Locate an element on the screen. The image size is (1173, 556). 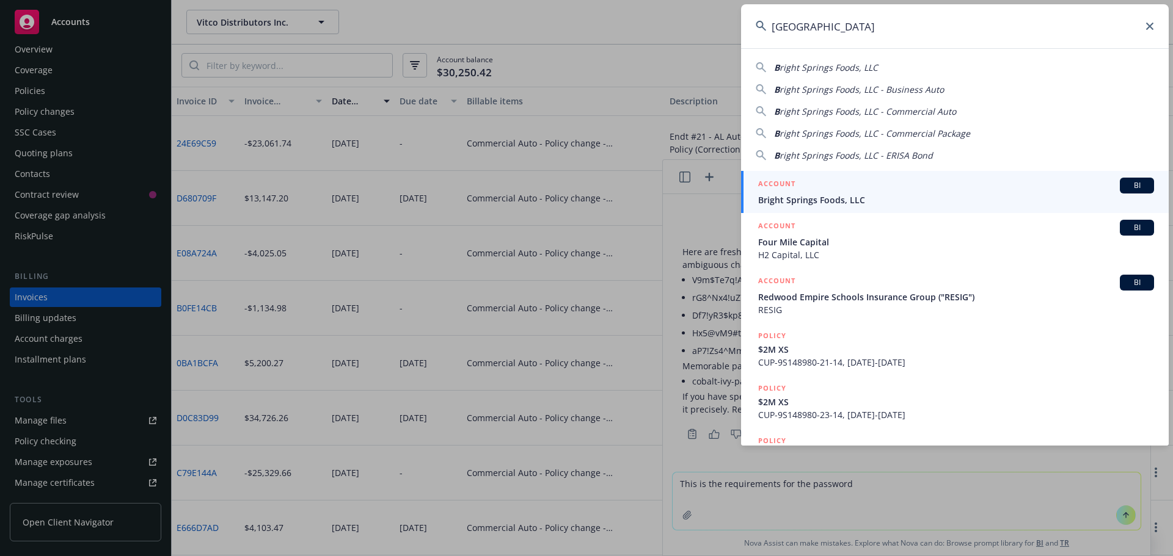
span: Four Mile Capital is located at coordinates (956, 242).